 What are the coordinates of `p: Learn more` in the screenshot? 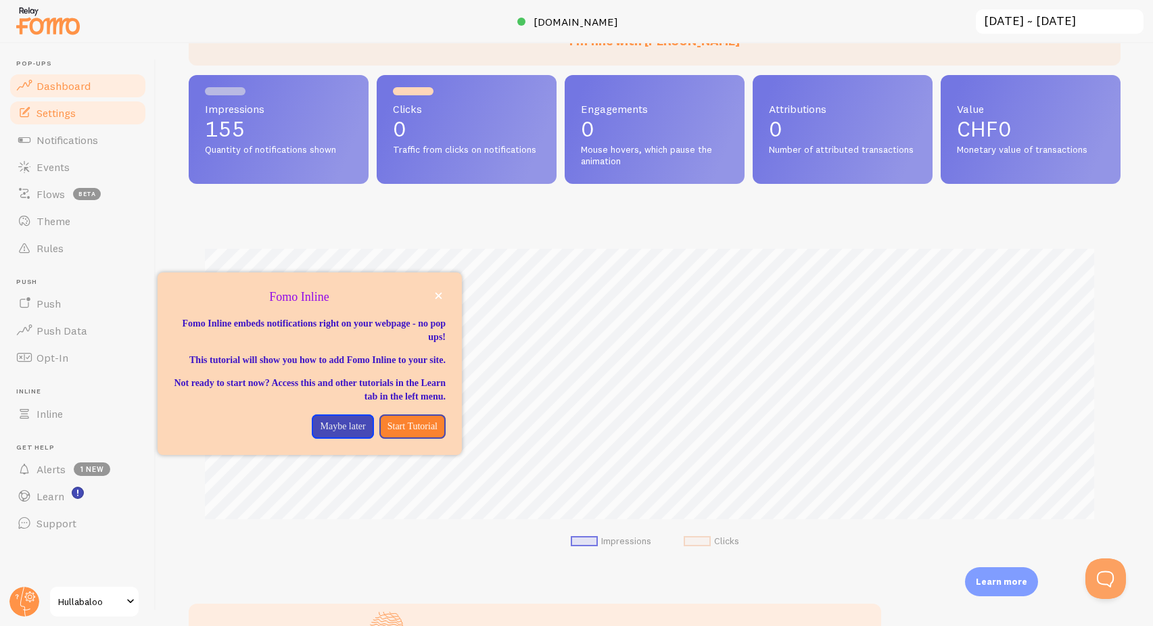 It's located at (1002, 582).